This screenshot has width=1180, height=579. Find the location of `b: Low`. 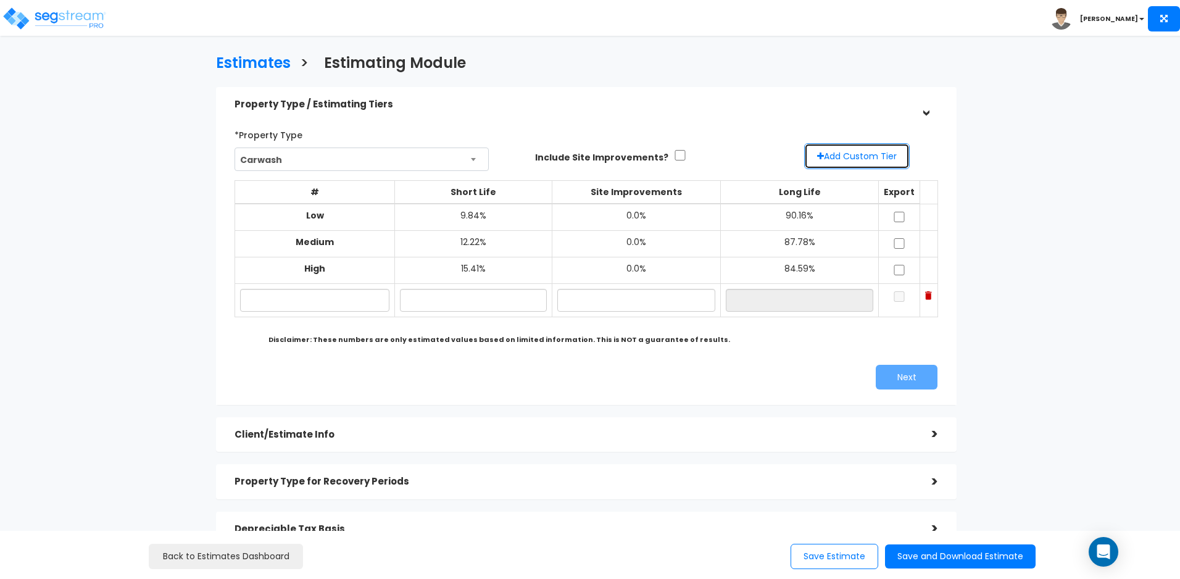

b: Low is located at coordinates (315, 215).